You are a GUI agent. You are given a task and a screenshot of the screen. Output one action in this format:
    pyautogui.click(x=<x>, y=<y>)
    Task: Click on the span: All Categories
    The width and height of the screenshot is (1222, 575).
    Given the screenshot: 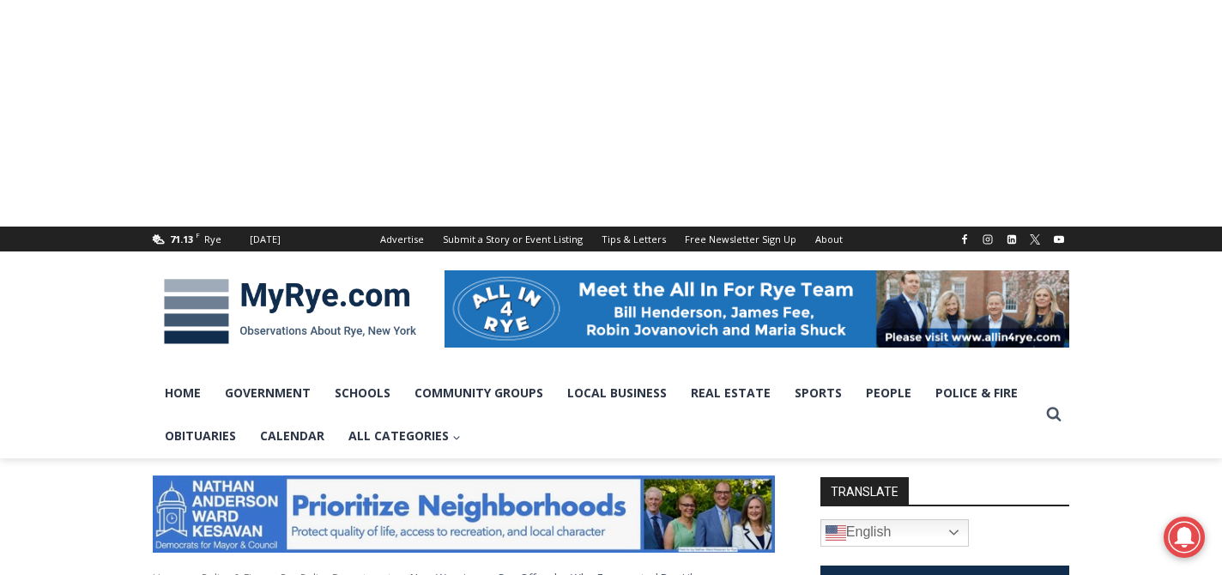 What is the action you would take?
    pyautogui.click(x=404, y=436)
    